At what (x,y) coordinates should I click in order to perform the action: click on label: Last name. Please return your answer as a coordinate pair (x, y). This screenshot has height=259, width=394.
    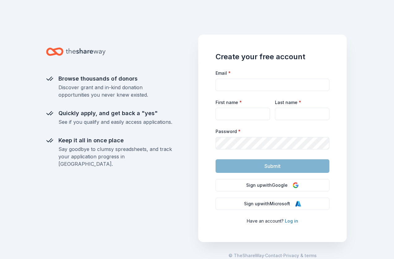
    Looking at the image, I should click on (288, 103).